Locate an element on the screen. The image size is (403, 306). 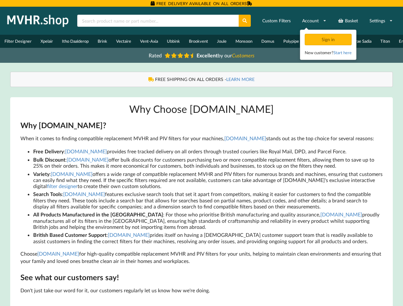
a: Brookvent is located at coordinates (198, 41).